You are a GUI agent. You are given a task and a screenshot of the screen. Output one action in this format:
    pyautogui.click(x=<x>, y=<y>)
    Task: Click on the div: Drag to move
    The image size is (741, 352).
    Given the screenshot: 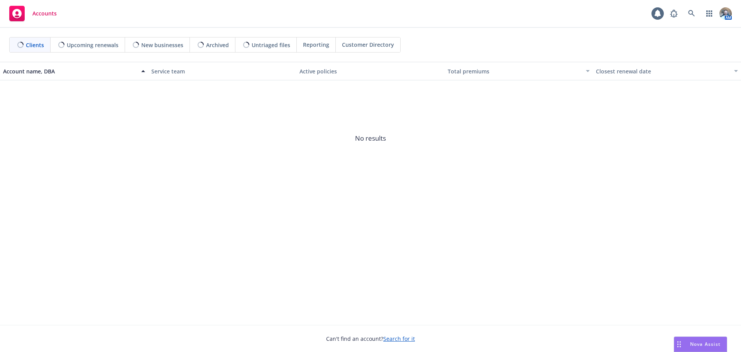 What is the action you would take?
    pyautogui.click(x=679, y=344)
    